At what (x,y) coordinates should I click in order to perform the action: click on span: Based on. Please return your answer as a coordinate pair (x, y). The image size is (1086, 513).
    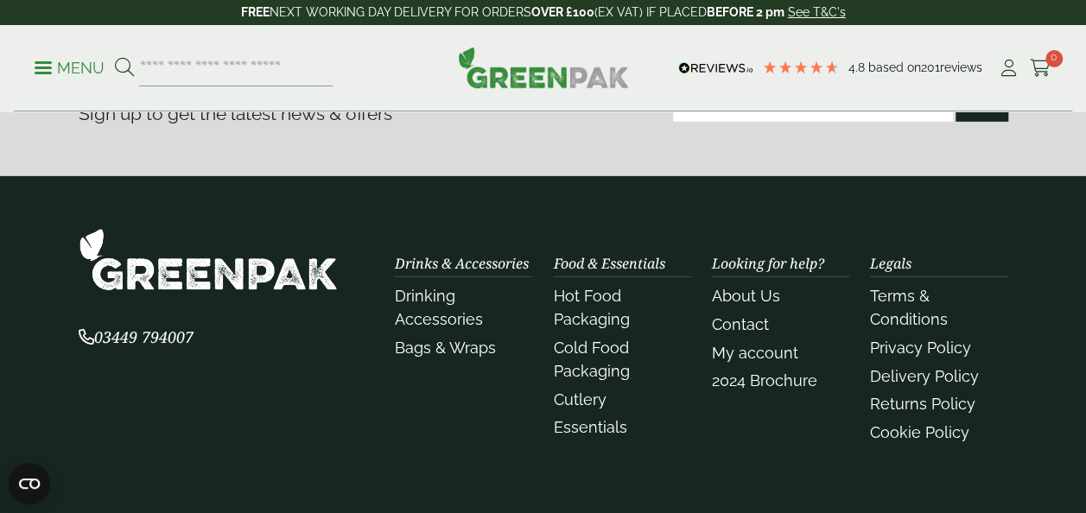
    Looking at the image, I should click on (894, 67).